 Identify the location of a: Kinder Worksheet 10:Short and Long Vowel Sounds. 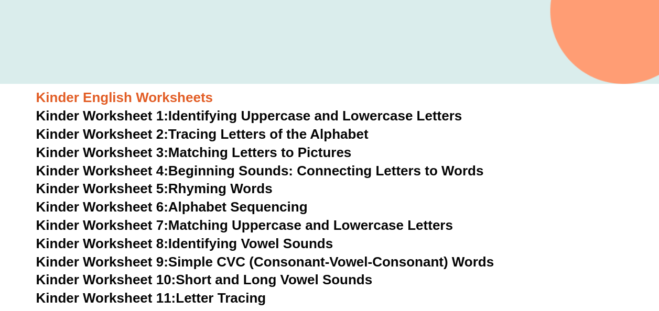
(204, 280).